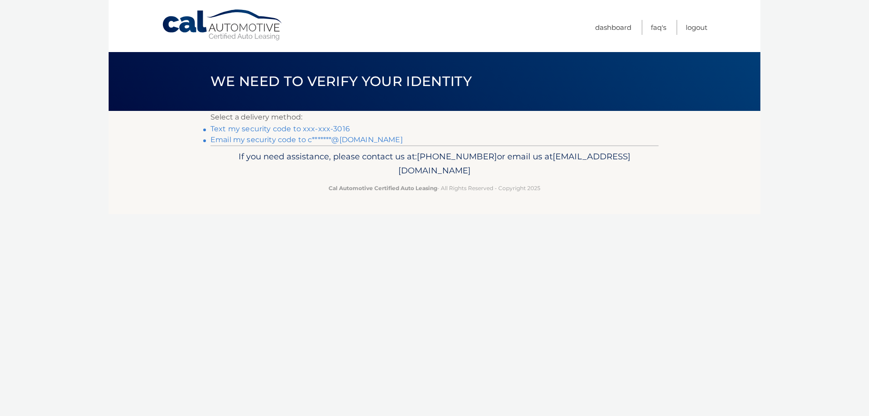 Image resolution: width=869 pixels, height=416 pixels. I want to click on a: FAQ's, so click(659, 27).